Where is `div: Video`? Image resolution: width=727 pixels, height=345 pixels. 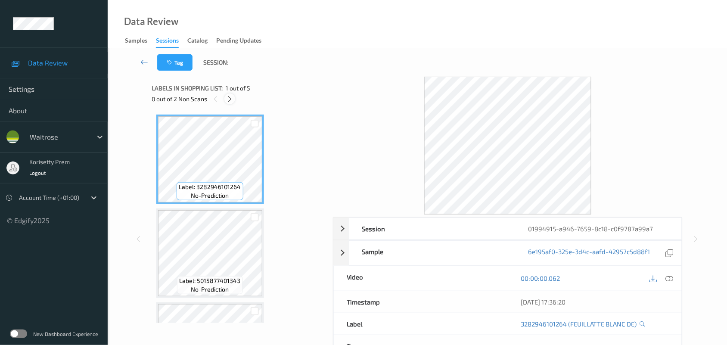 div: Video is located at coordinates (421, 278).